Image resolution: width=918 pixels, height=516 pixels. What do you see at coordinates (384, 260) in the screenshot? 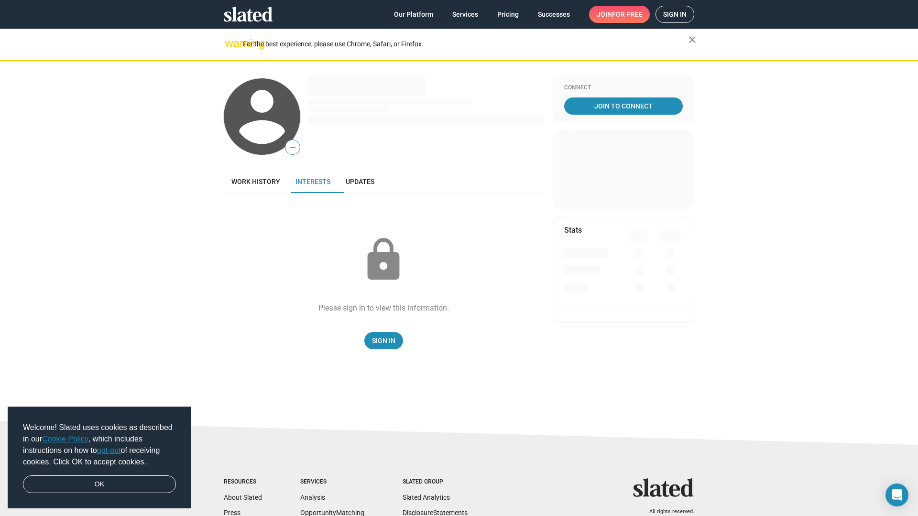
I see `mat-icon: lock` at bounding box center [384, 260].